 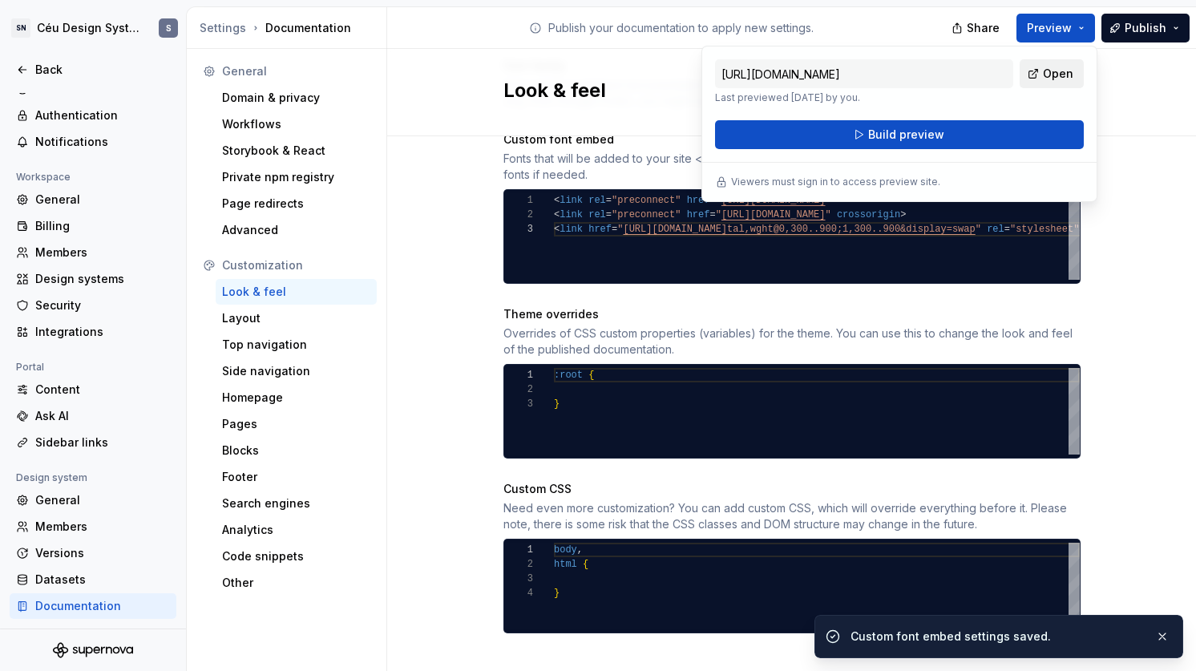 I want to click on a: Notifications, so click(x=93, y=142).